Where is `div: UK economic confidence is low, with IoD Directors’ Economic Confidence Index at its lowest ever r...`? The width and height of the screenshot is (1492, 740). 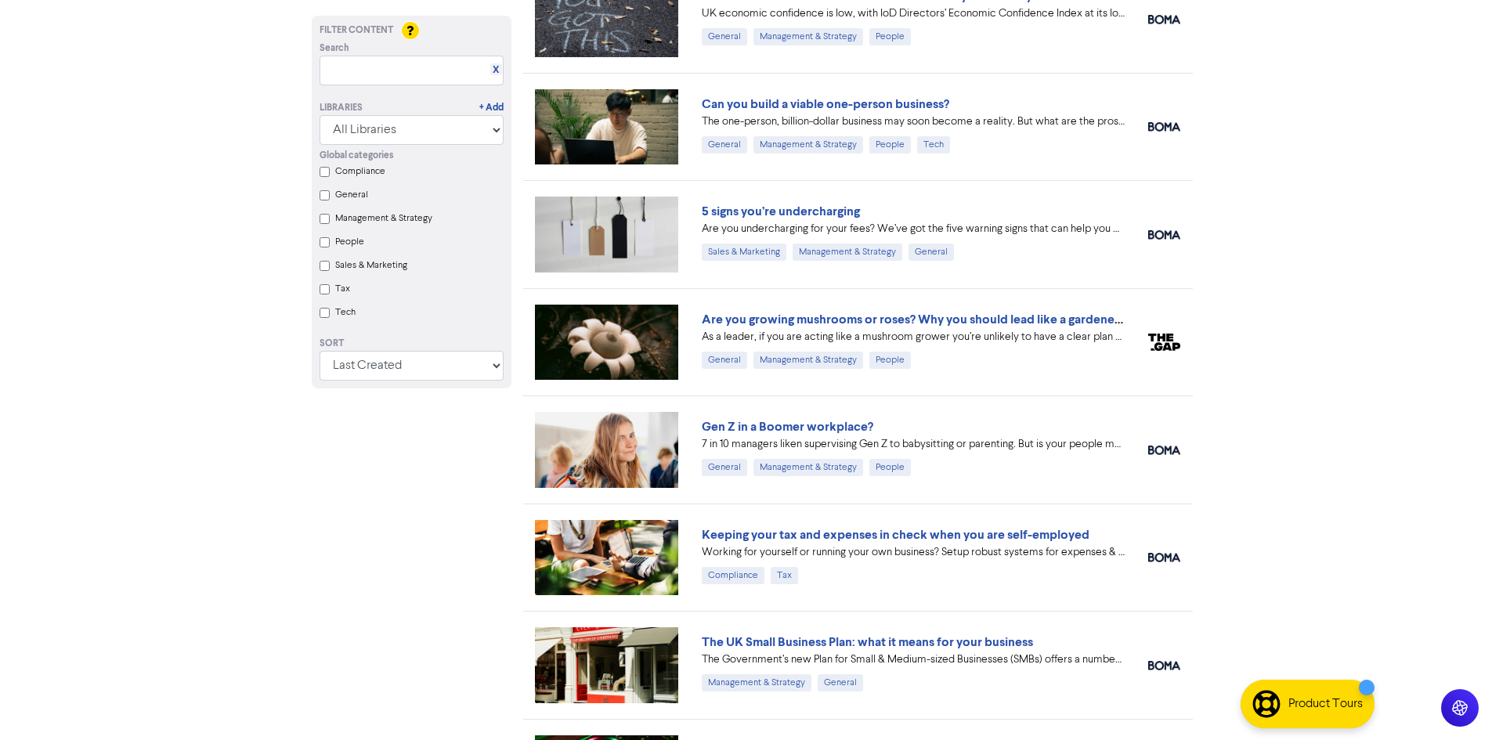 div: UK economic confidence is low, with IoD Directors’ Economic Confidence Index at its lowest ever r... is located at coordinates (913, 13).